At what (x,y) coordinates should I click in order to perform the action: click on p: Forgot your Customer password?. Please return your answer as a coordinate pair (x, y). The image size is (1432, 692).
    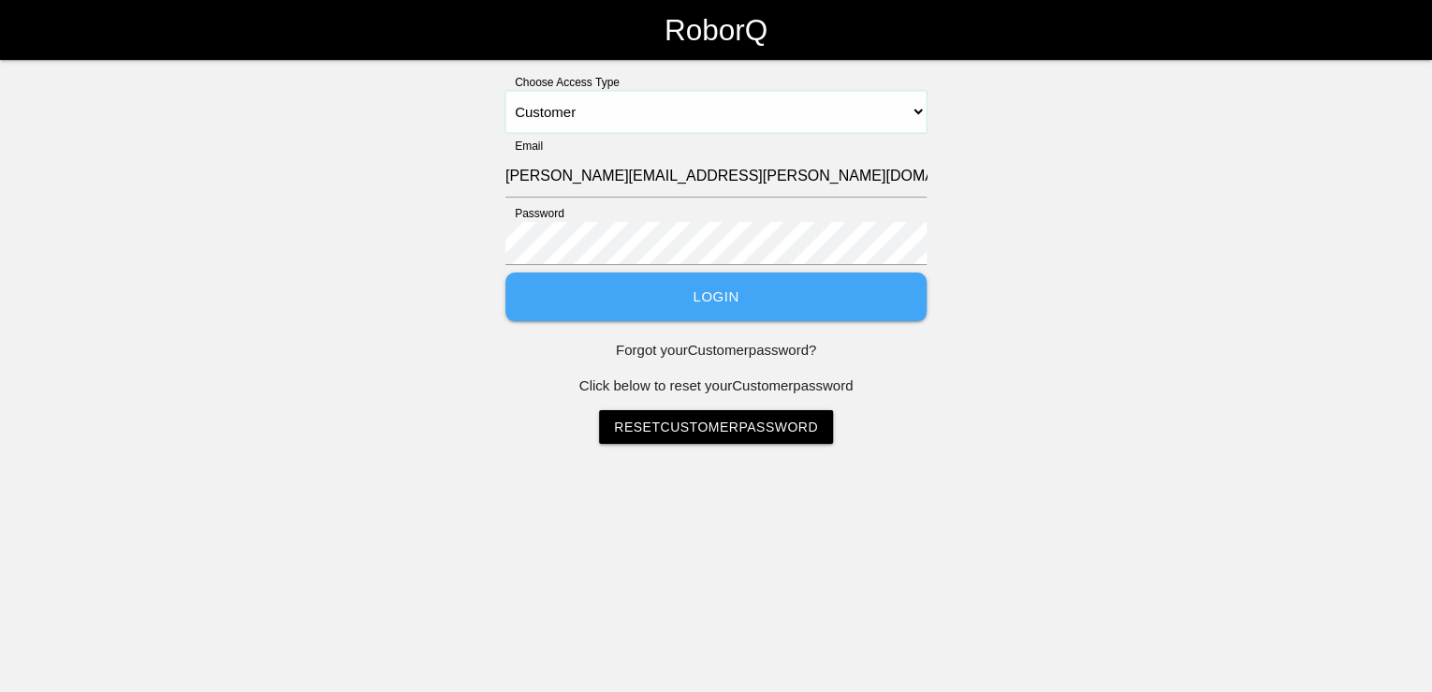
    Looking at the image, I should click on (716, 350).